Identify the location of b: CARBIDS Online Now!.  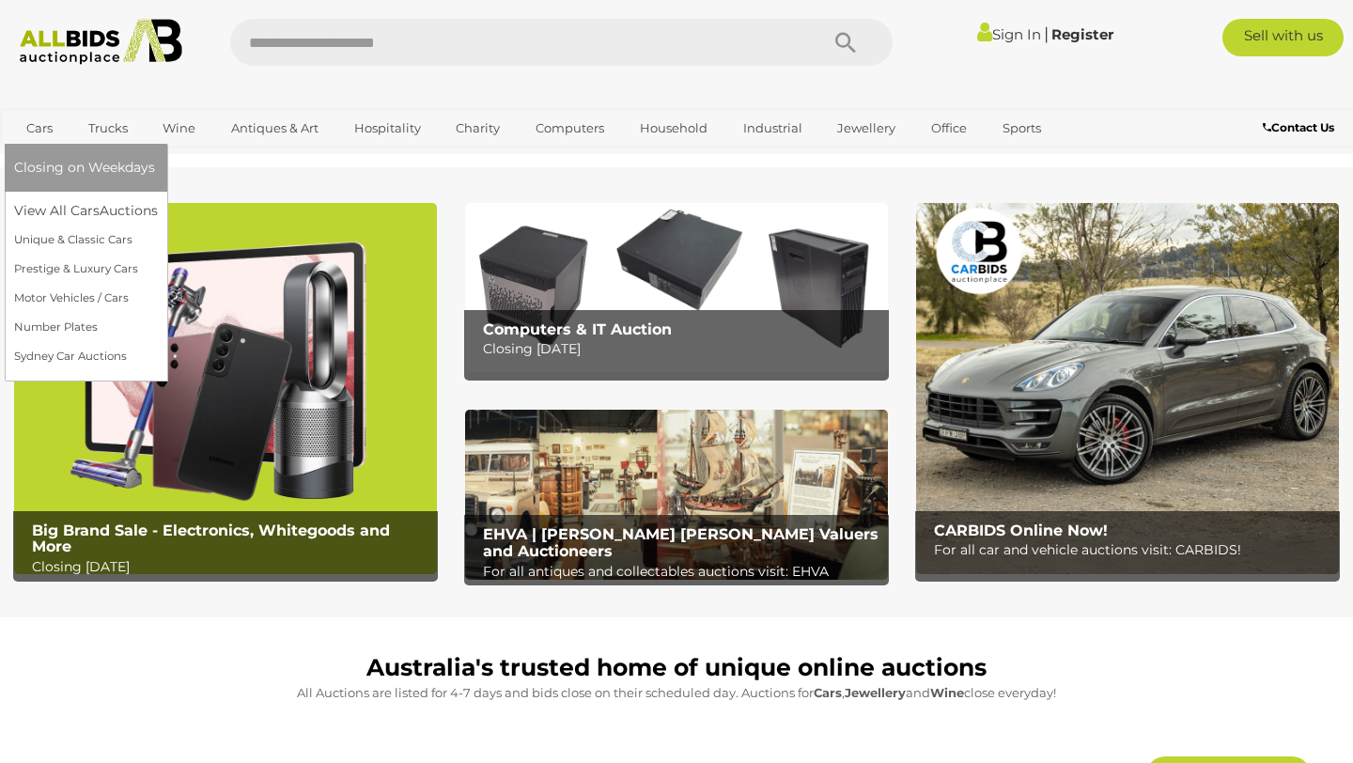
(1021, 530).